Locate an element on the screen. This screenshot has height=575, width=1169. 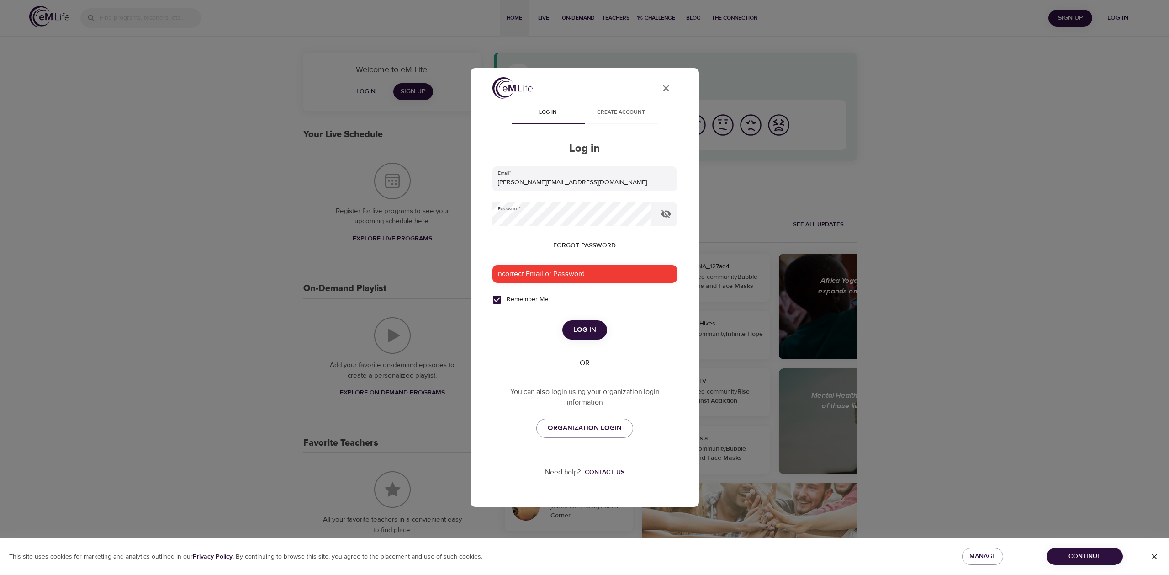
div: Contact us is located at coordinates (605, 472).